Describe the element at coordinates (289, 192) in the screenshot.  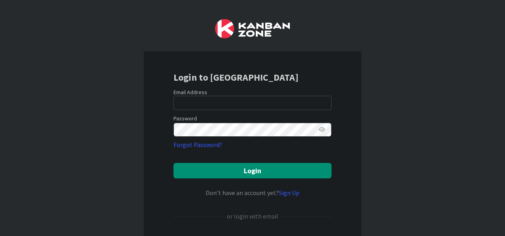
I see `a: Sign Up` at that location.